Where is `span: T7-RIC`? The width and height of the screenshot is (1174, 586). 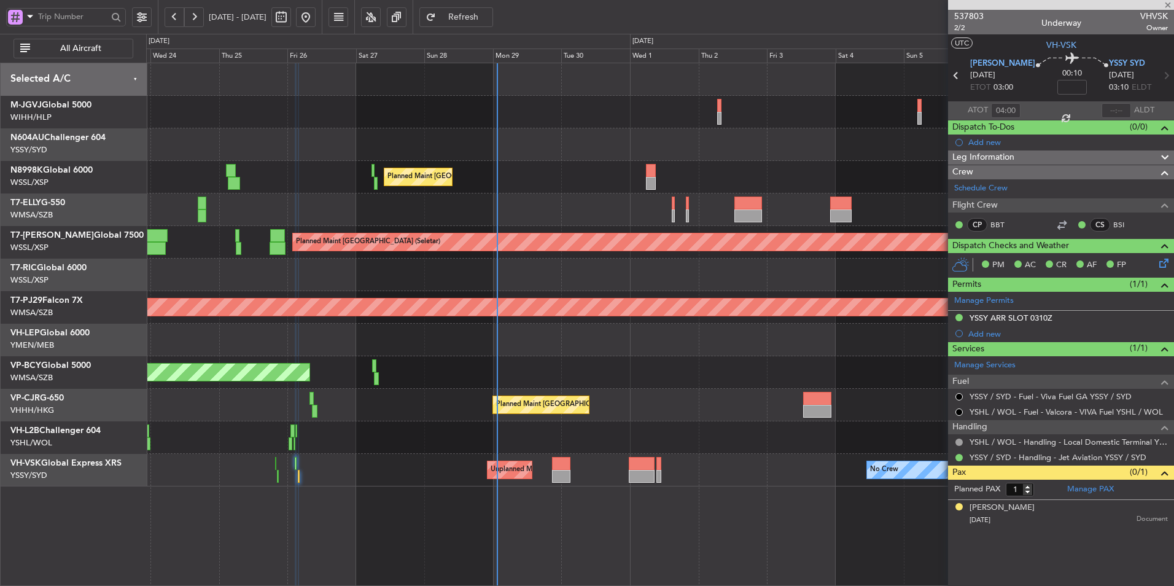
span: T7-RIC is located at coordinates (23, 268).